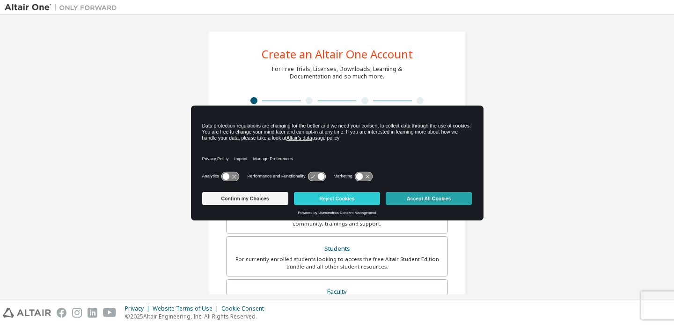 The image size is (674, 326). What do you see at coordinates (61, 313) in the screenshot?
I see `img: facebook.svg` at bounding box center [61, 313].